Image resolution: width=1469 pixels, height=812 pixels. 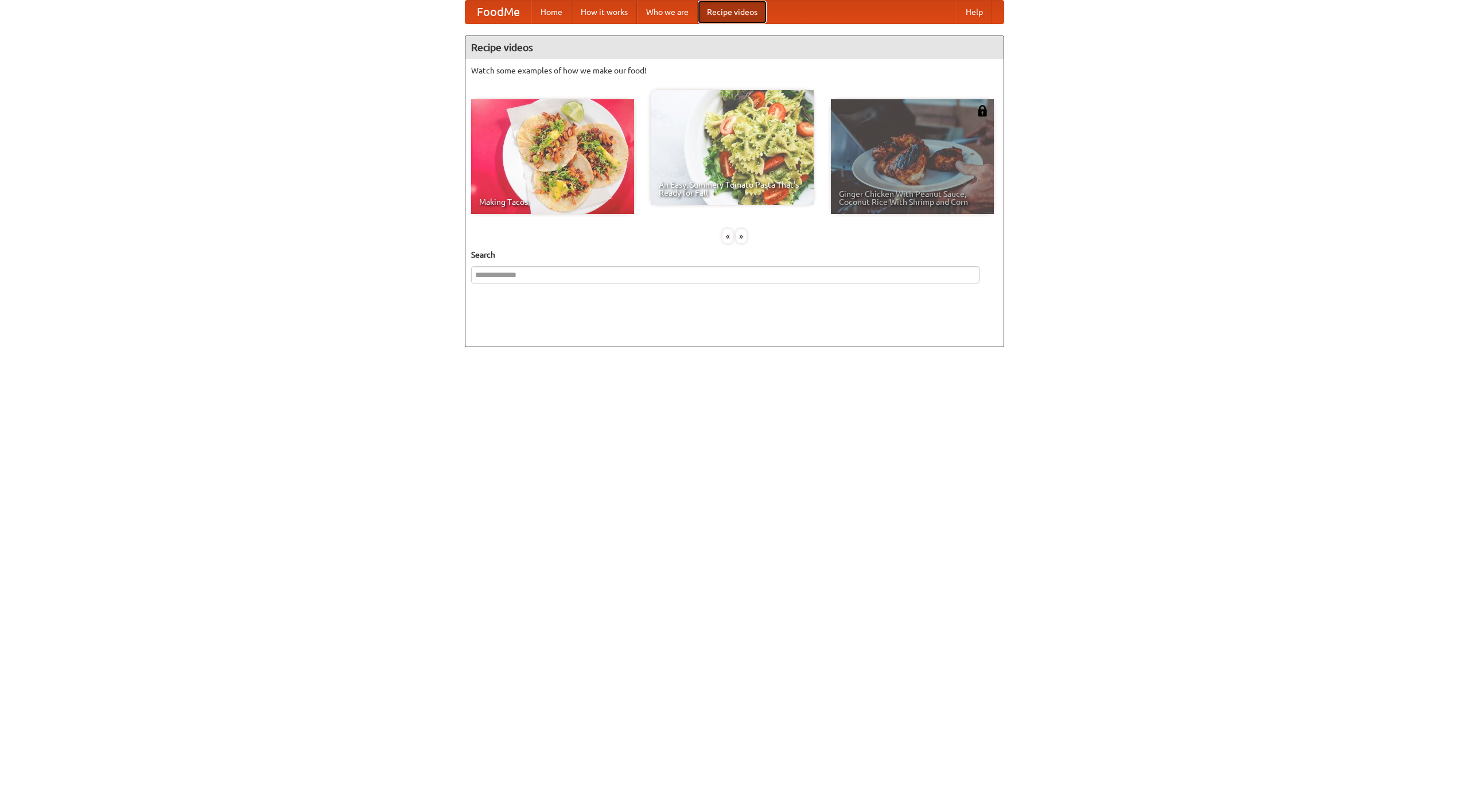 I want to click on a: Help, so click(x=975, y=12).